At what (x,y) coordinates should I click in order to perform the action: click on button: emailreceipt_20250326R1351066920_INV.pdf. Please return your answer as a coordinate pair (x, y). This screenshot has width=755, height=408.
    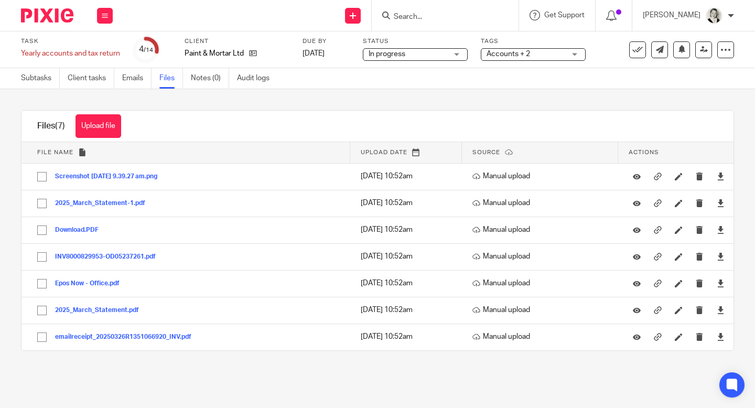
    Looking at the image, I should click on (127, 337).